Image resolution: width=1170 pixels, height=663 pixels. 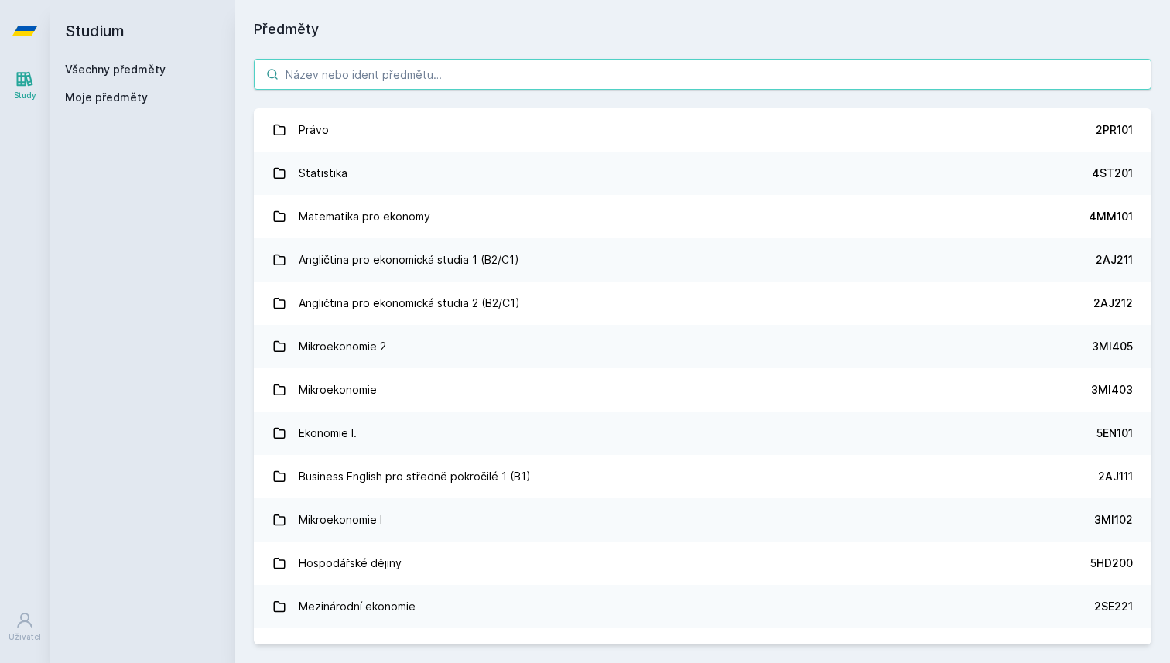 I want to click on a: Právo 2PR101, so click(x=703, y=130).